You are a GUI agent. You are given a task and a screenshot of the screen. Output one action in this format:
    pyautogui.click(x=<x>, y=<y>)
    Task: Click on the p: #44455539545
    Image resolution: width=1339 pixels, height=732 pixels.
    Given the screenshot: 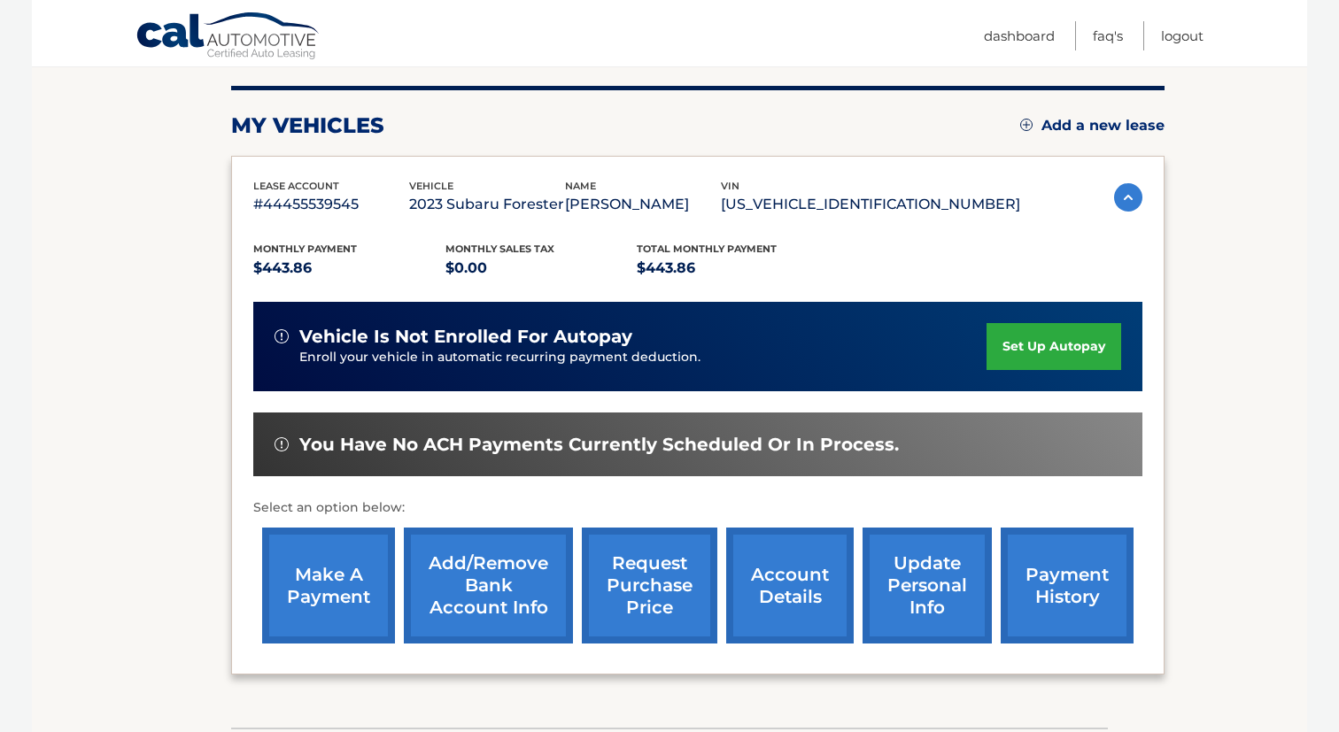 What is the action you would take?
    pyautogui.click(x=331, y=205)
    